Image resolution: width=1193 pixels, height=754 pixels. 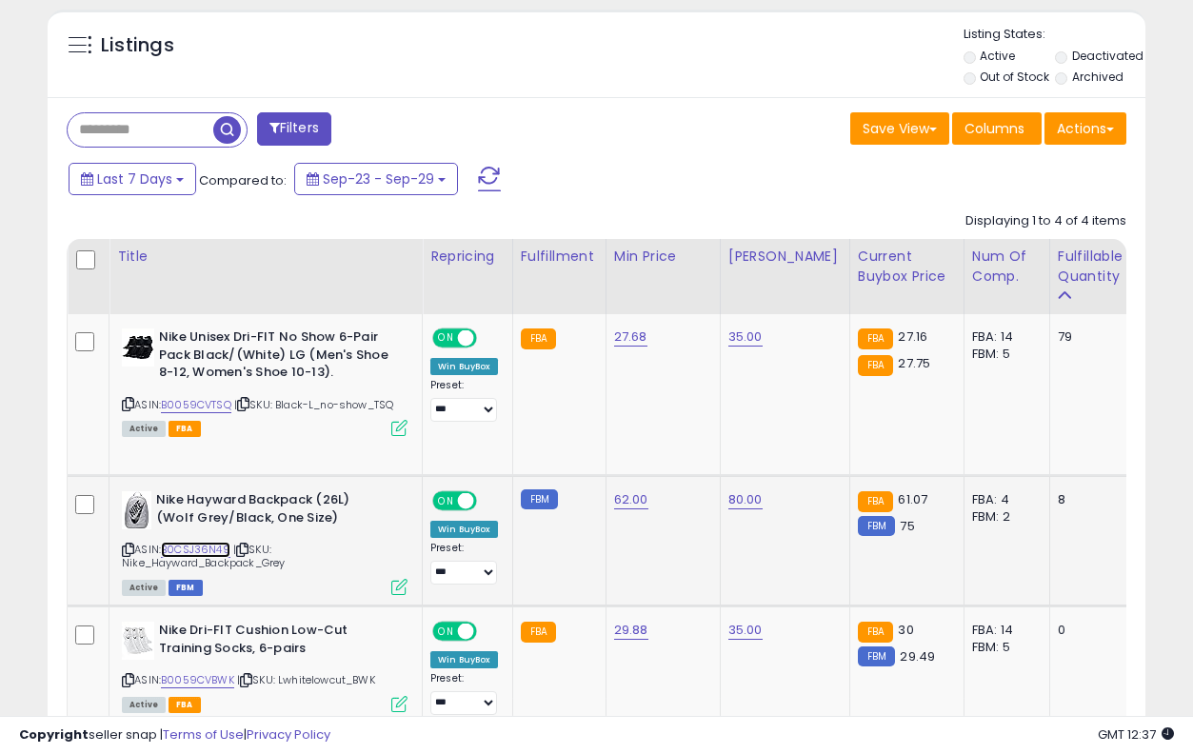 I want to click on div: 0, so click(x=1087, y=630).